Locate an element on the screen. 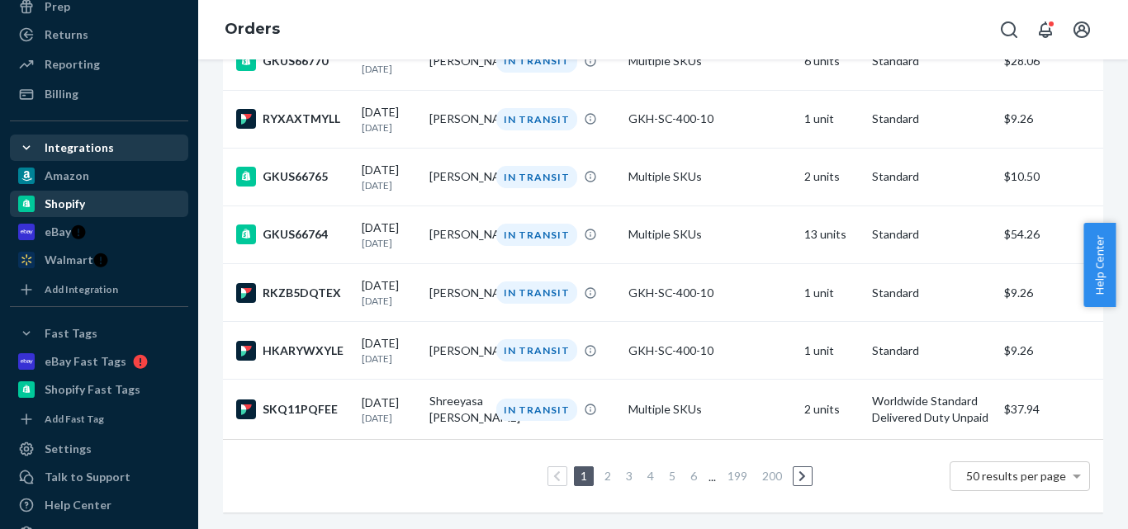  a: Help Center is located at coordinates (99, 505).